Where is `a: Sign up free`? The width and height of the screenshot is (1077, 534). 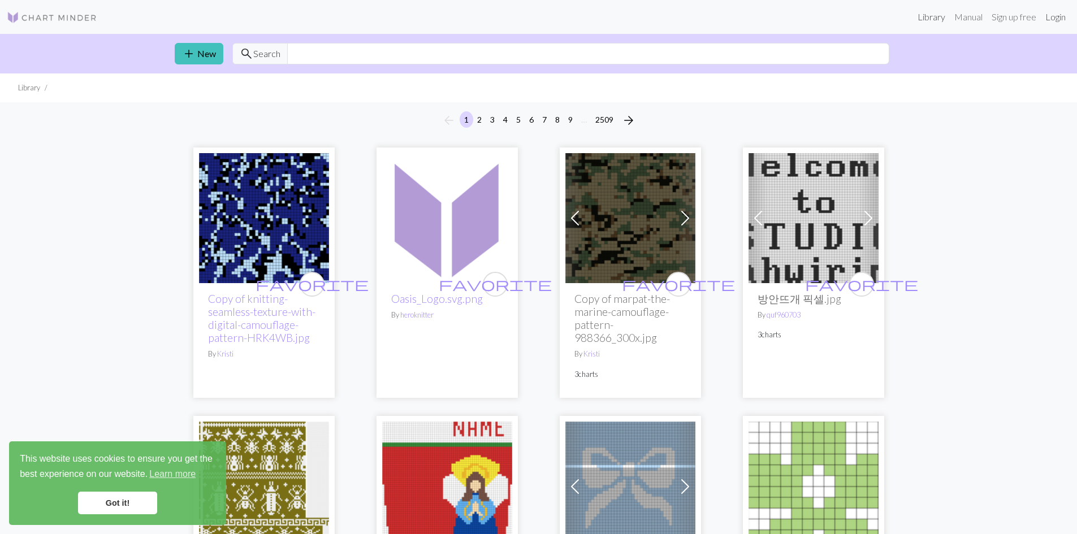
a: Sign up free is located at coordinates (1014, 17).